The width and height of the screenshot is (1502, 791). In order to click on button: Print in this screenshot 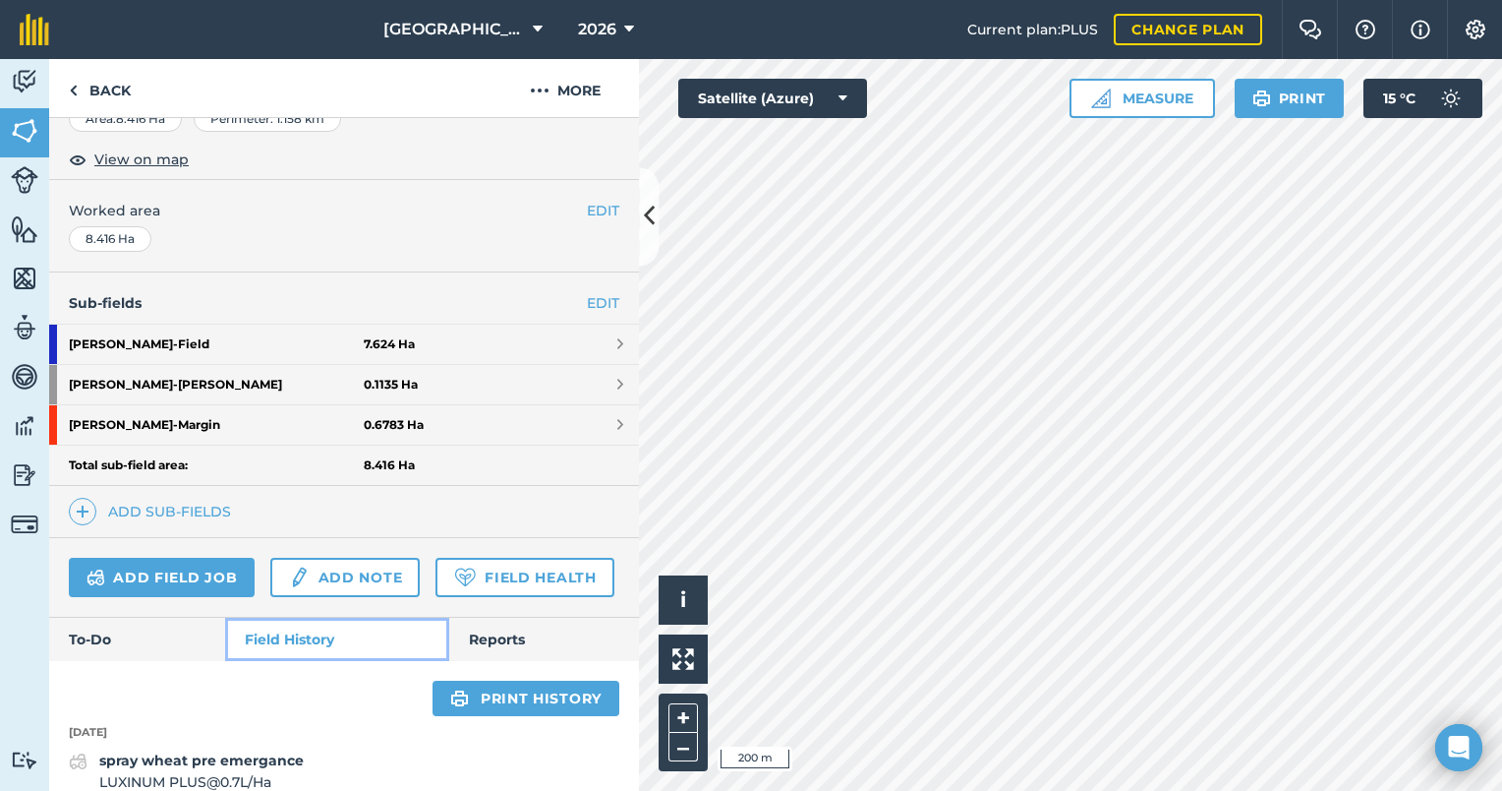, I will do `click(1290, 98)`.